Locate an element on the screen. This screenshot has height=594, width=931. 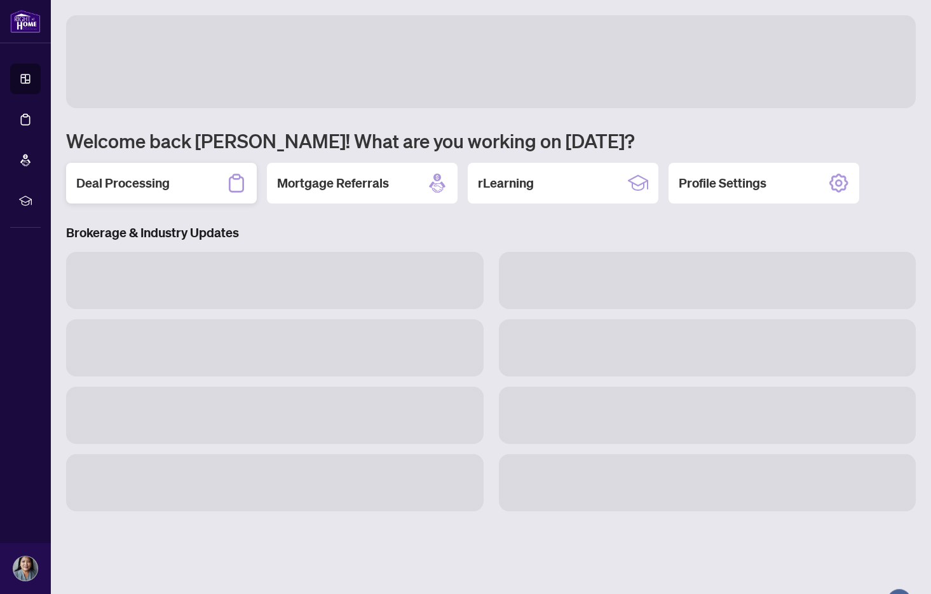
h2: Mortgage Referrals is located at coordinates (333, 183).